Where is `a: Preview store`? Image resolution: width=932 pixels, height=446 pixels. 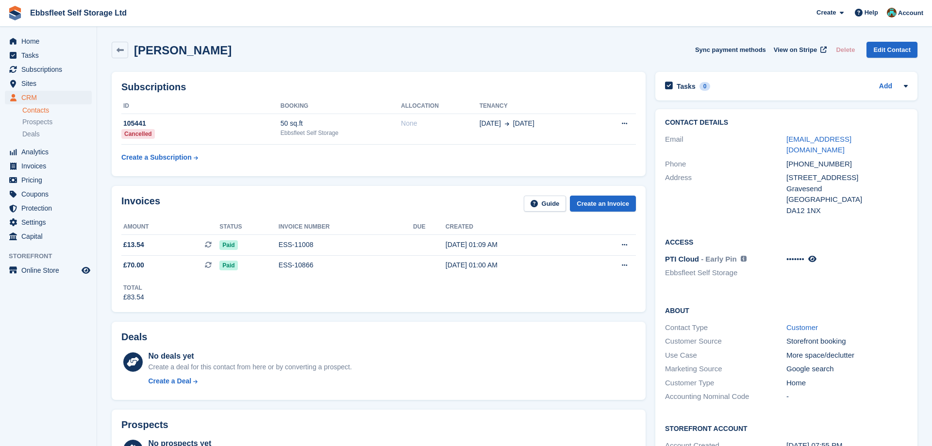
a: Preview store is located at coordinates (86, 270).